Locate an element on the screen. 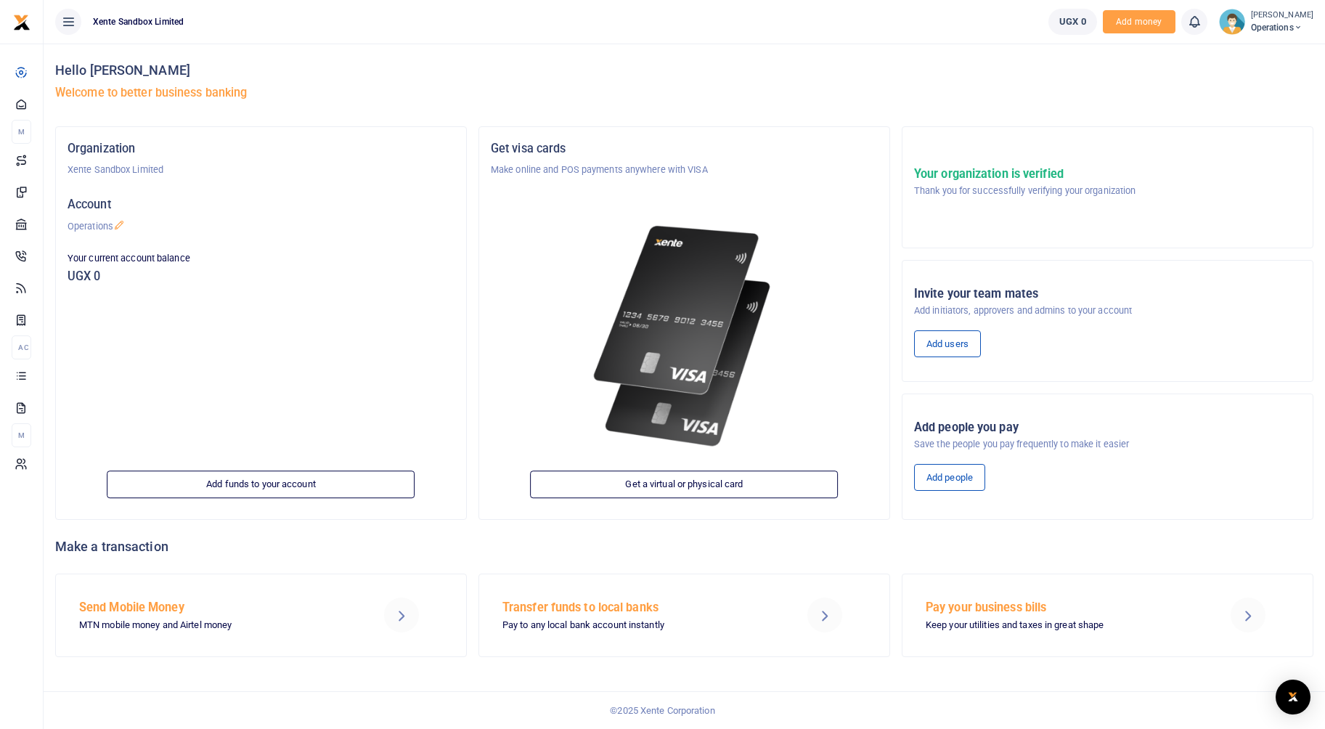 The width and height of the screenshot is (1325, 729). li: Ac is located at coordinates (21, 347).